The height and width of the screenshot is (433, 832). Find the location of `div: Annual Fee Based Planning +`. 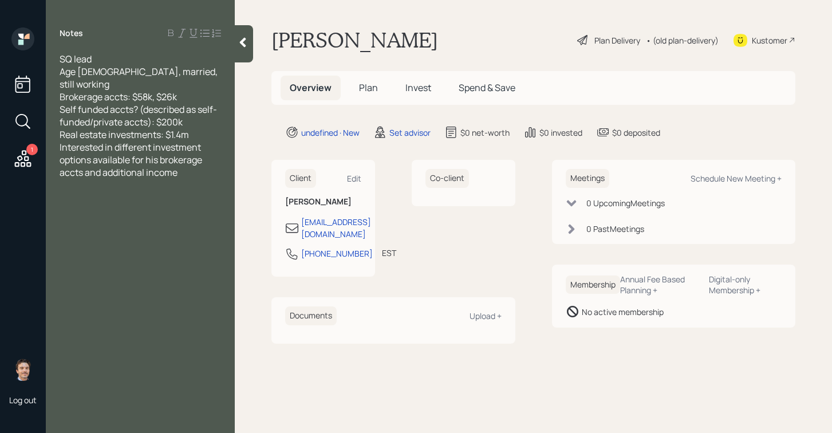

div: Annual Fee Based Planning + is located at coordinates (660, 285).